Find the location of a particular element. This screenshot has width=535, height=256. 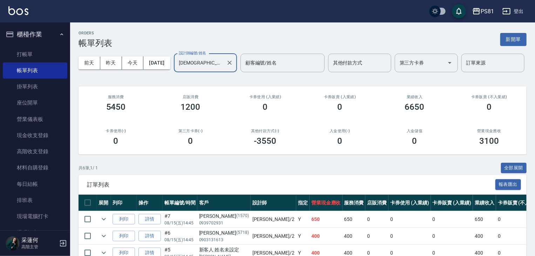

label: 設計師編號/姓名 is located at coordinates (192, 53).